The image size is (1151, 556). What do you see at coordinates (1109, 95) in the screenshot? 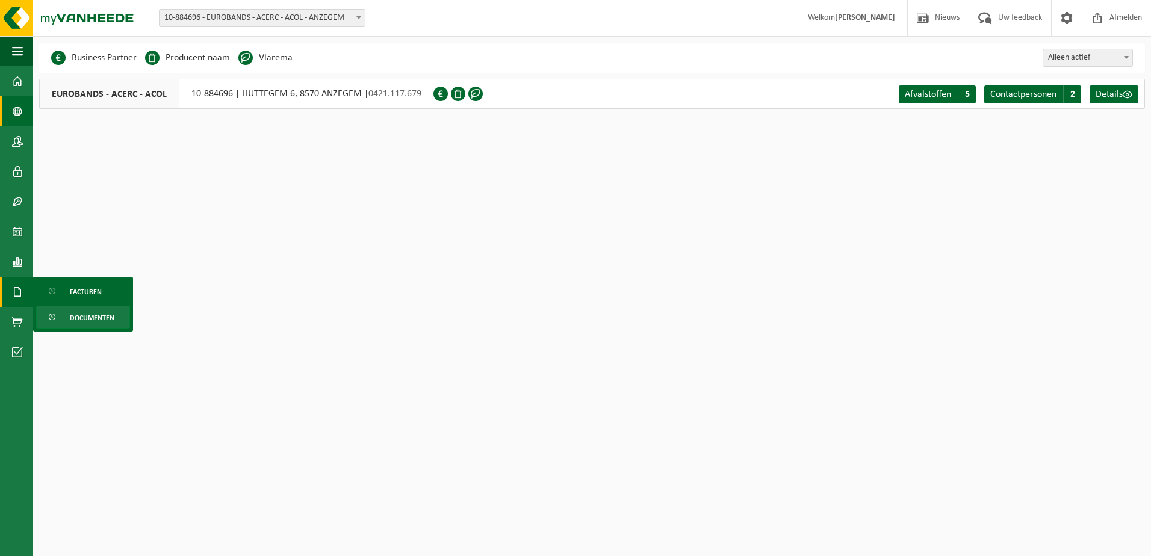
I see `span: Details` at bounding box center [1109, 95].